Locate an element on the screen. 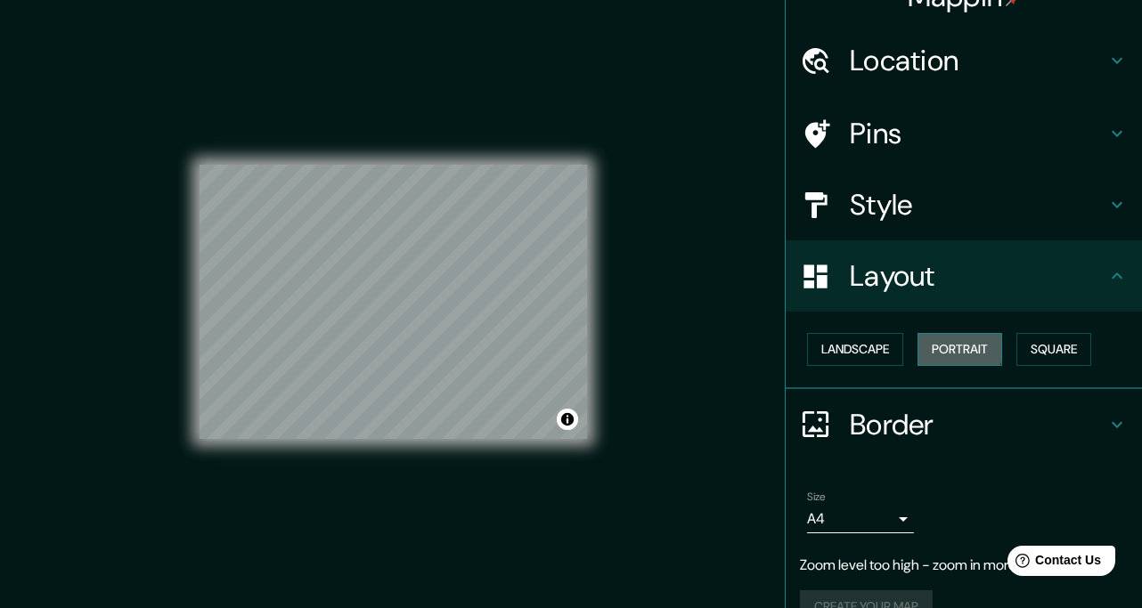 This screenshot has height=608, width=1142. label: Size is located at coordinates (816, 496).